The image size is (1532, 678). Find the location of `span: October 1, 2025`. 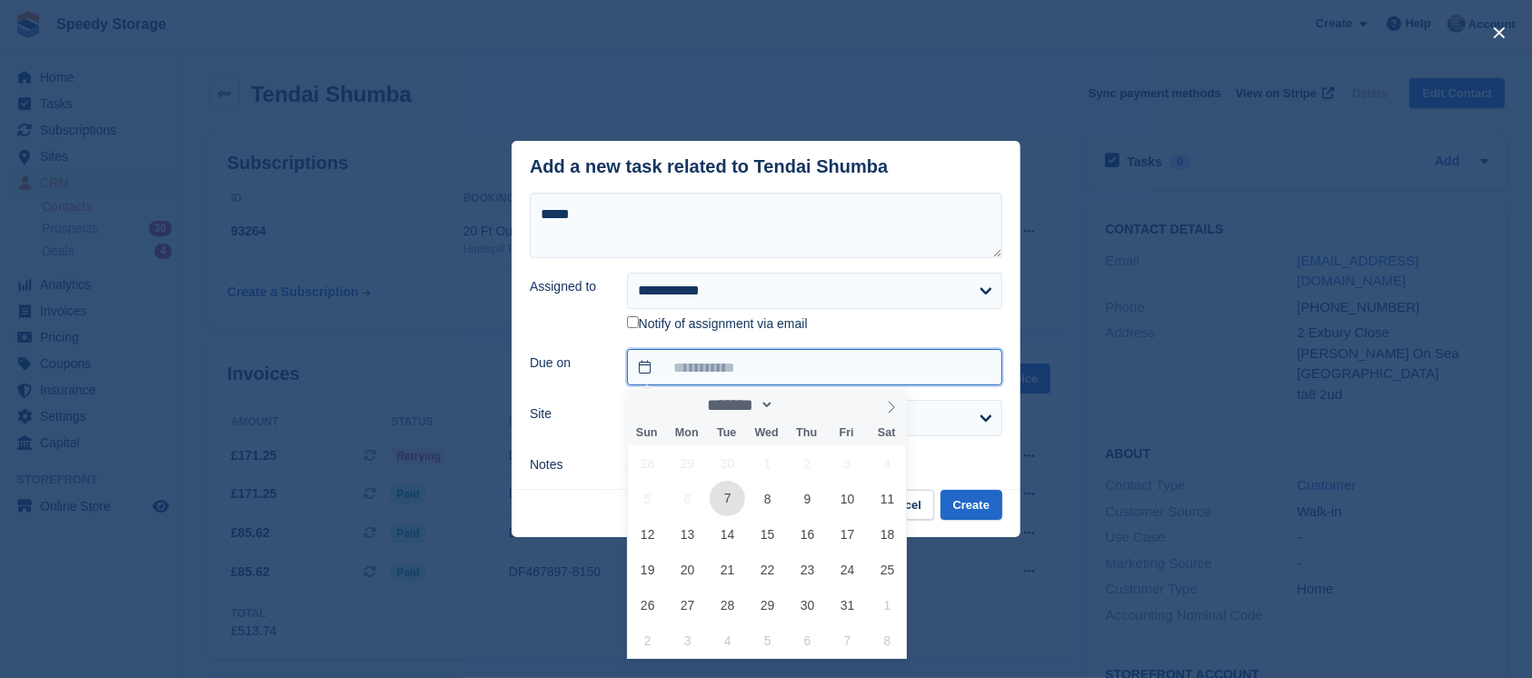

span: October 1, 2025 is located at coordinates (767, 463).